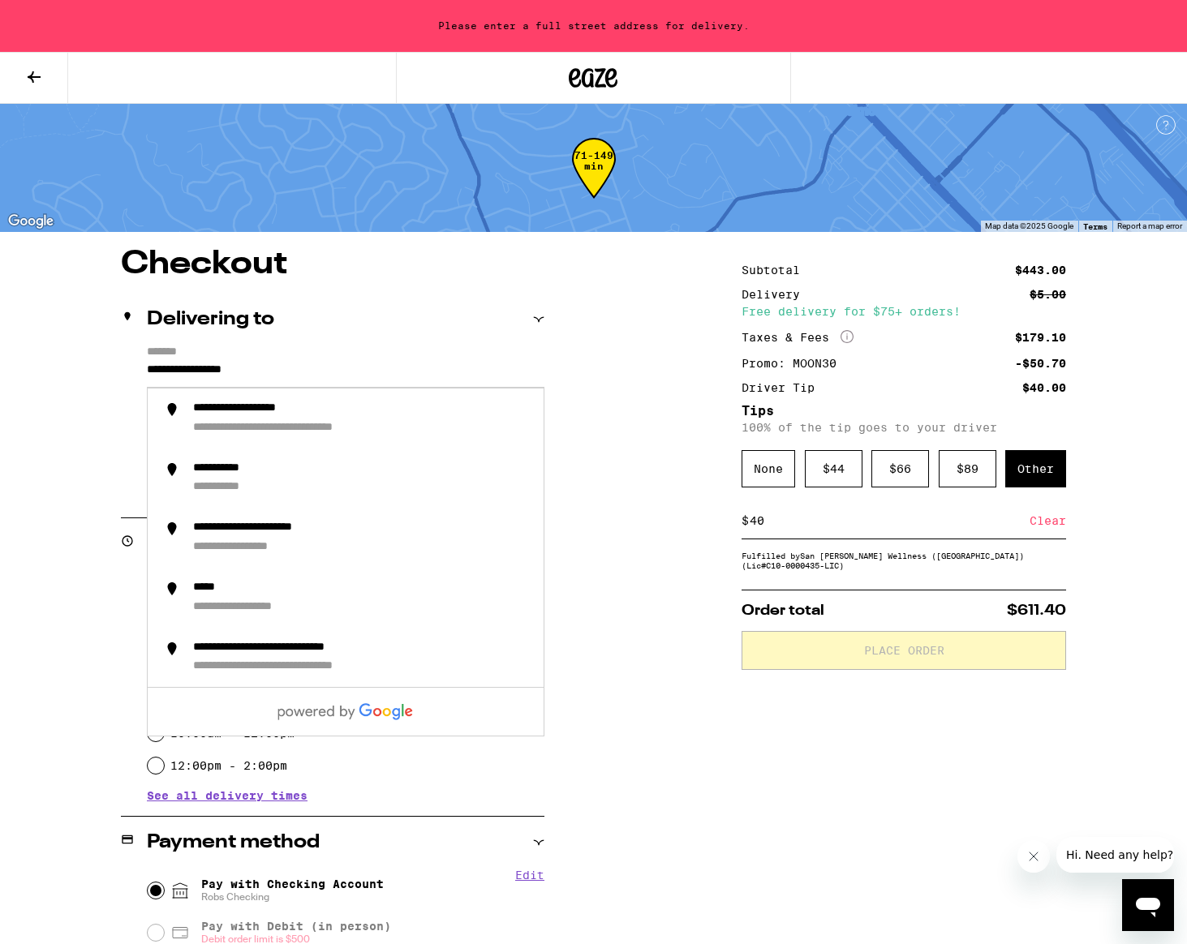  What do you see at coordinates (967, 469) in the screenshot?
I see `div: $ 89` at bounding box center [967, 469].